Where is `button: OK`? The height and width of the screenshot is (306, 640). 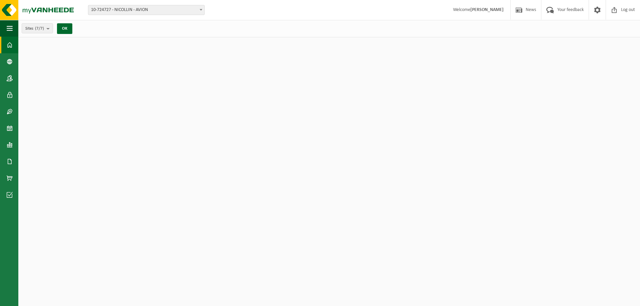
button: OK is located at coordinates (65, 29).